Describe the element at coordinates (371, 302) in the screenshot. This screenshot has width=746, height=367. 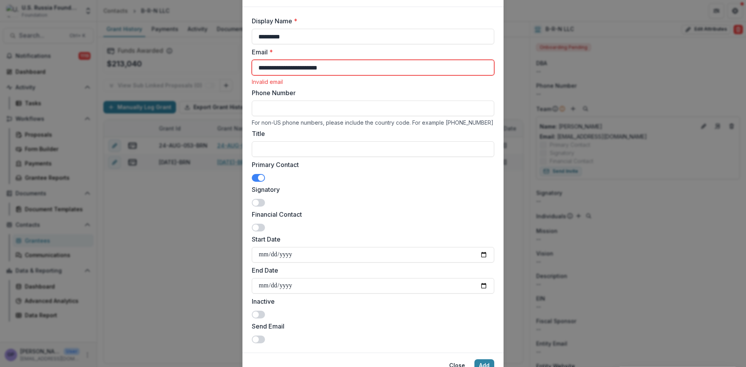
I see `label: Inactive` at that location.